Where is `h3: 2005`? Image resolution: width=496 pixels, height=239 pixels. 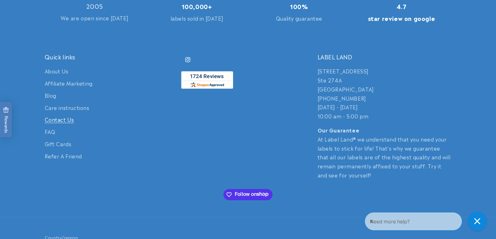 h3: 2005 is located at coordinates (94, 6).